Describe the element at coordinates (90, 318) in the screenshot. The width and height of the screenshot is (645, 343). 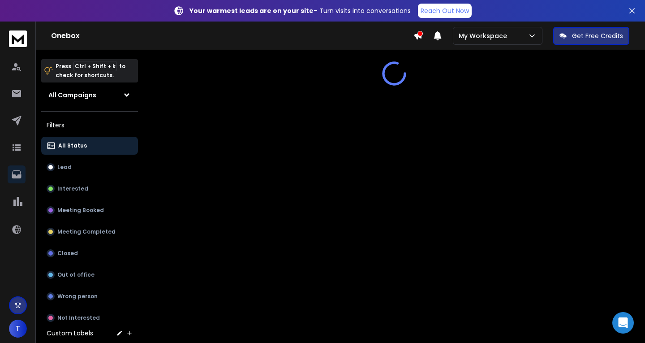
I see `button: Not Interested` at that location.